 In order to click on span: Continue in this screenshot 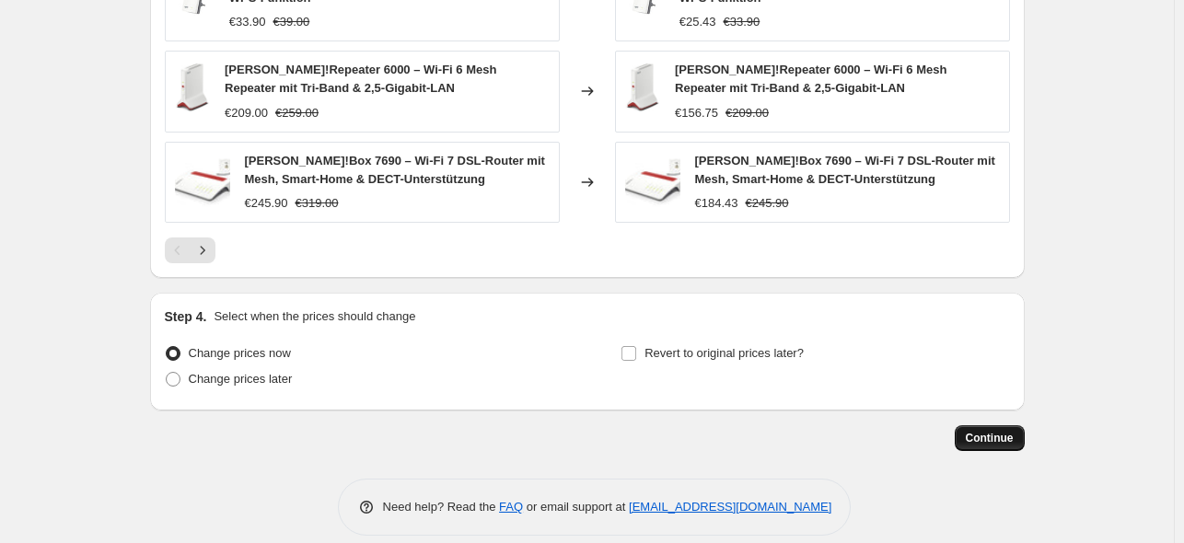, I will do `click(990, 438)`.